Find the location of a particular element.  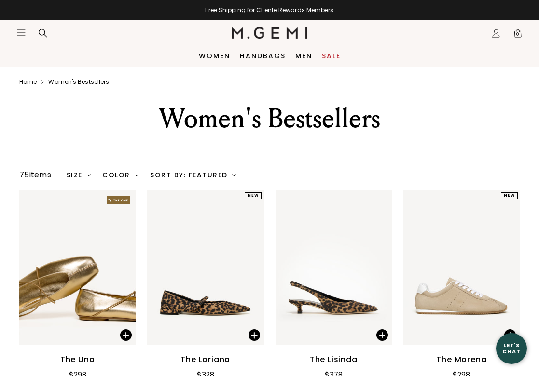

a: Men is located at coordinates (303, 56).